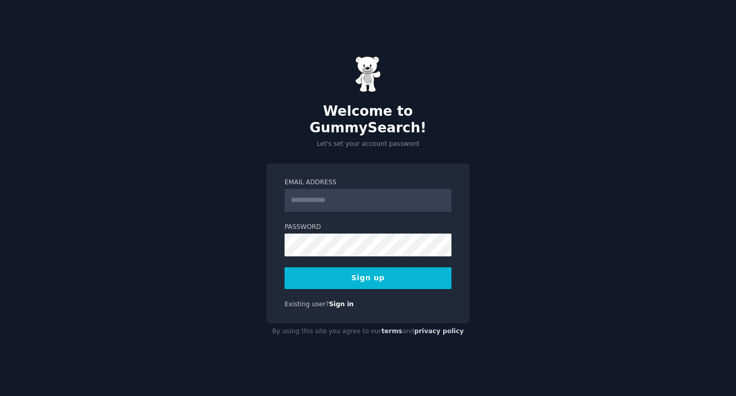 The height and width of the screenshot is (396, 736). Describe the element at coordinates (368, 144) in the screenshot. I see `p: Let's set your account password` at that location.